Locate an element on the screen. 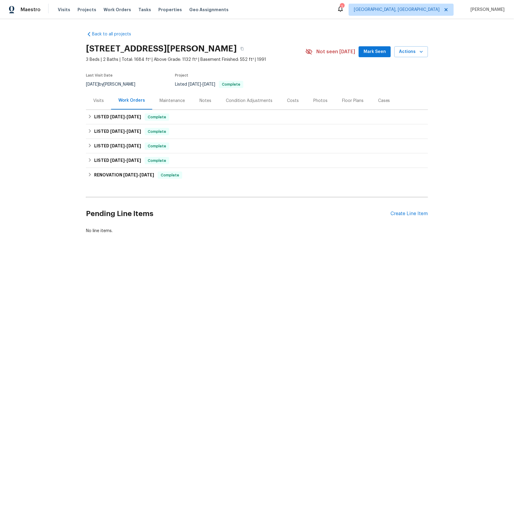 The image size is (514, 522). span: Last Visit Date is located at coordinates (99, 75).